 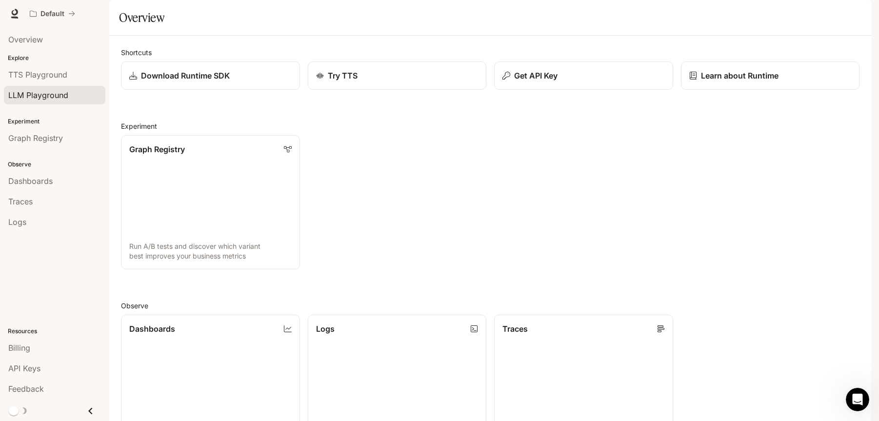 What do you see at coordinates (583, 76) in the screenshot?
I see `button: Get API Key` at bounding box center [583, 76].